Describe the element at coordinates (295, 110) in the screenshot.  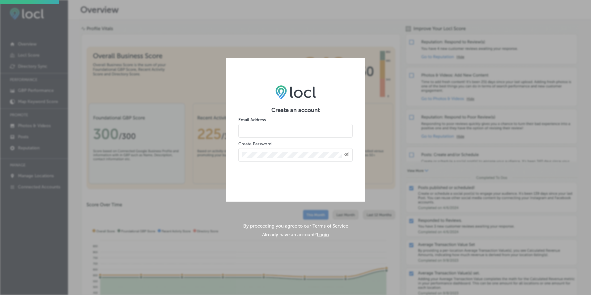
I see `h2: Create an account` at that location.